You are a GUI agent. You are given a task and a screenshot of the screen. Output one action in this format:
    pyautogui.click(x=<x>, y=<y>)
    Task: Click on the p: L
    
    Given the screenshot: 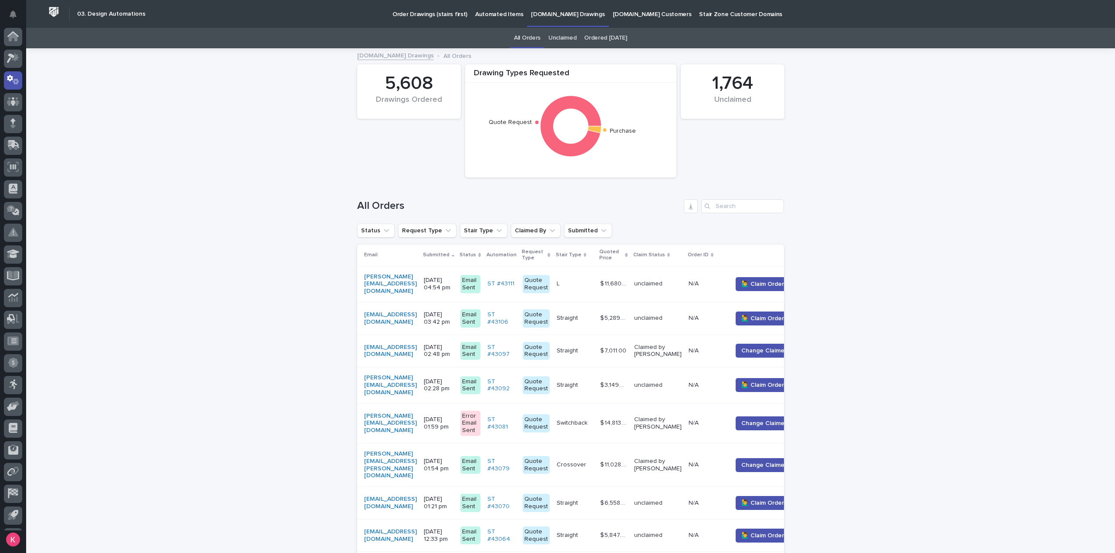 What is the action you would take?
    pyautogui.click(x=559, y=283)
    